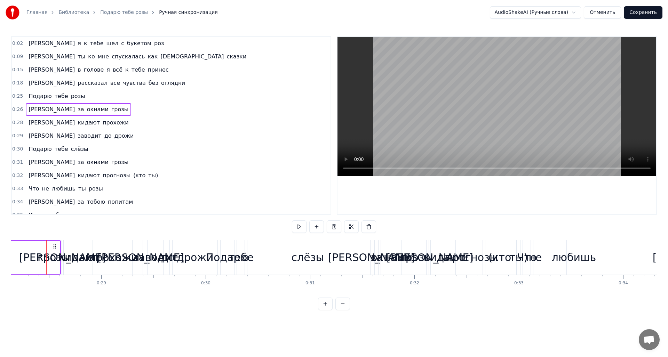 This screenshot has height=357, width=668. Describe the element at coordinates (17, 189) in the screenshot. I see `span: 0:33` at that location.